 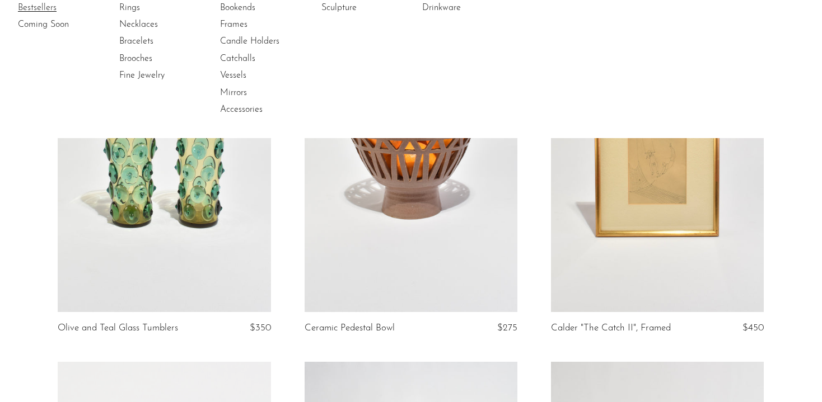 I want to click on a: Coming Soon, so click(x=60, y=25).